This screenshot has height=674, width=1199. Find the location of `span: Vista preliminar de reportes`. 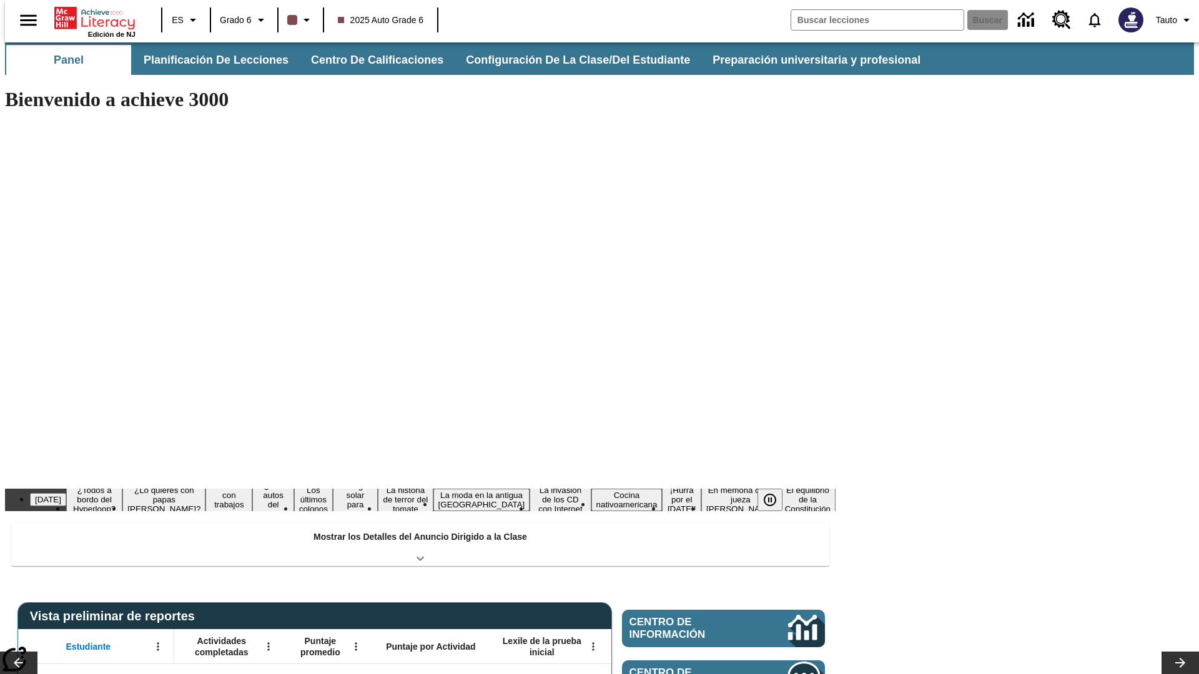

span: Vista preliminar de reportes is located at coordinates (116, 616).